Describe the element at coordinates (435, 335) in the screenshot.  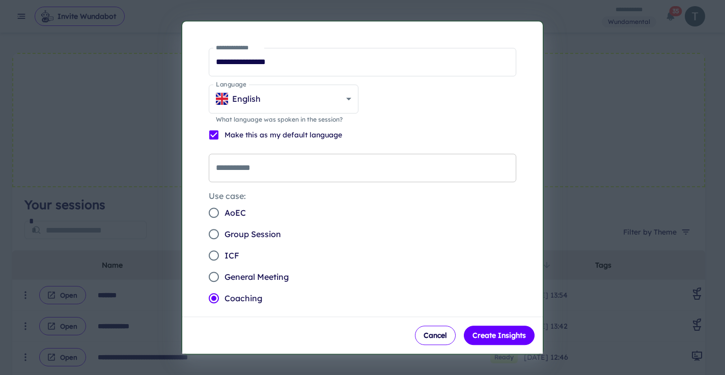
I see `button: Cancel` at that location.